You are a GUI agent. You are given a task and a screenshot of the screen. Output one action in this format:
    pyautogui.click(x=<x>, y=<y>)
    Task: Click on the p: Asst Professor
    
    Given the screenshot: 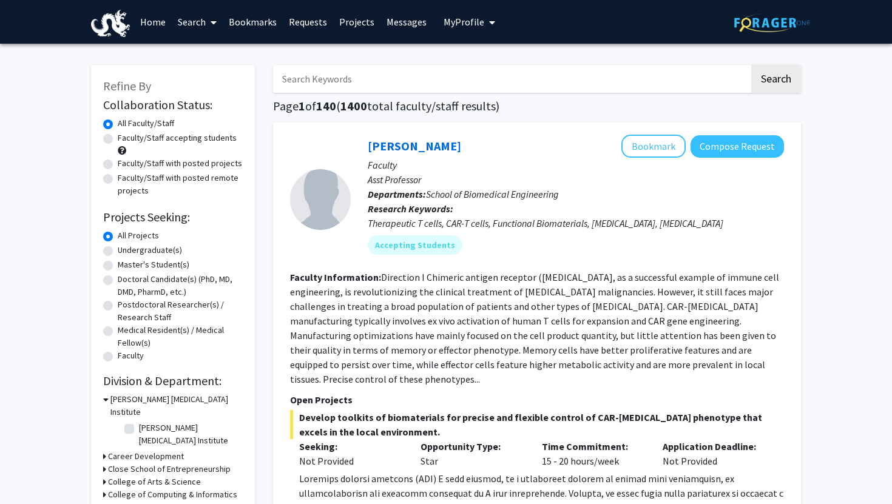 What is the action you would take?
    pyautogui.click(x=576, y=180)
    